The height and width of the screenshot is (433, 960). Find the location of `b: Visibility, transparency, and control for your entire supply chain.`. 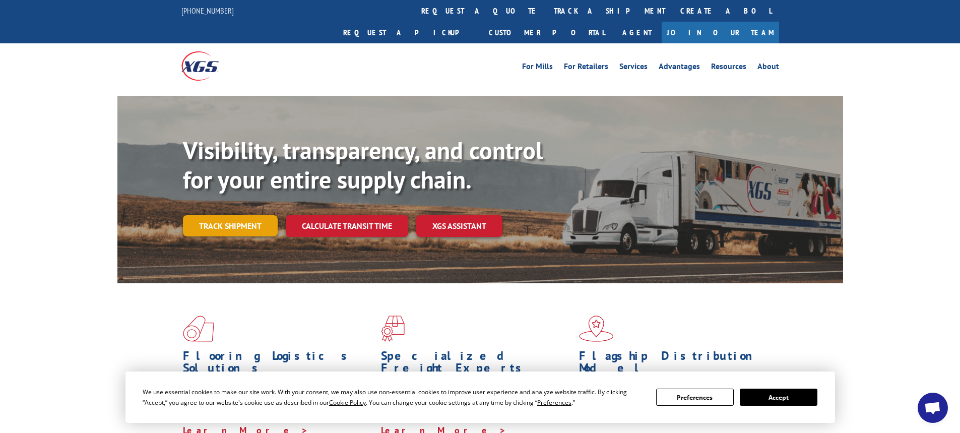

b: Visibility, transparency, and control for your entire supply chain. is located at coordinates (363, 165).